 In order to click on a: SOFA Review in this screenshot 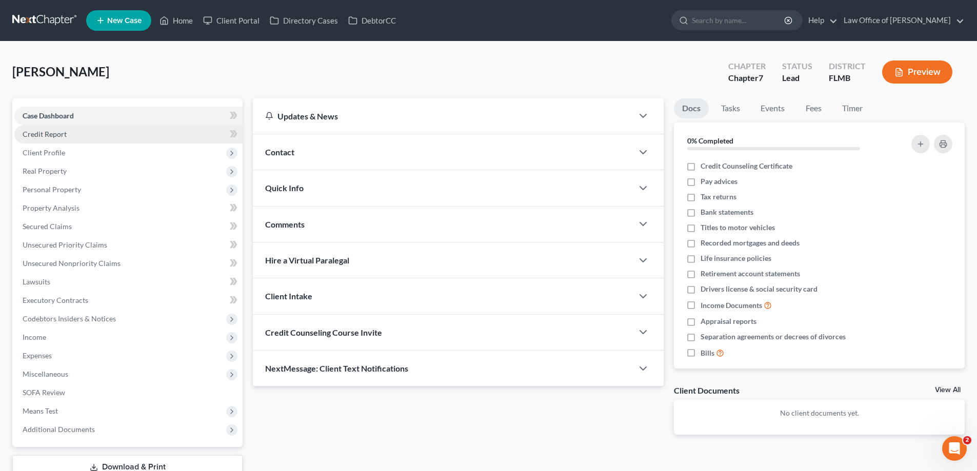, I will do `click(128, 393)`.